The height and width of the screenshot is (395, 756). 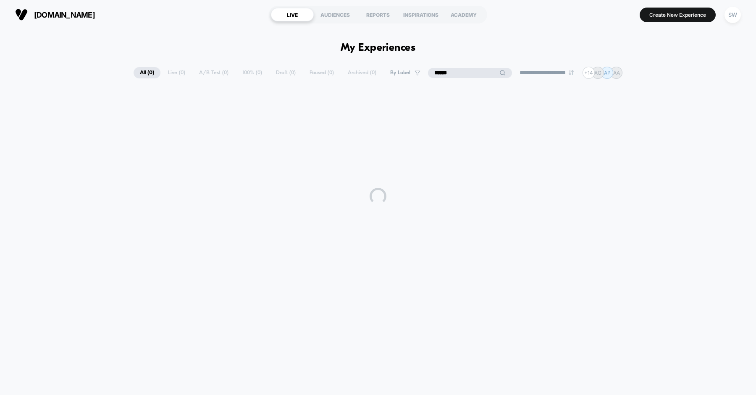 I want to click on img: end, so click(x=571, y=73).